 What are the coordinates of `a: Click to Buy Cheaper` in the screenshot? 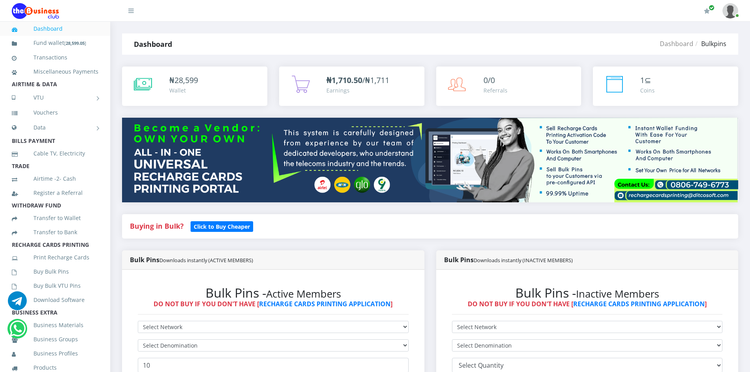 It's located at (222, 226).